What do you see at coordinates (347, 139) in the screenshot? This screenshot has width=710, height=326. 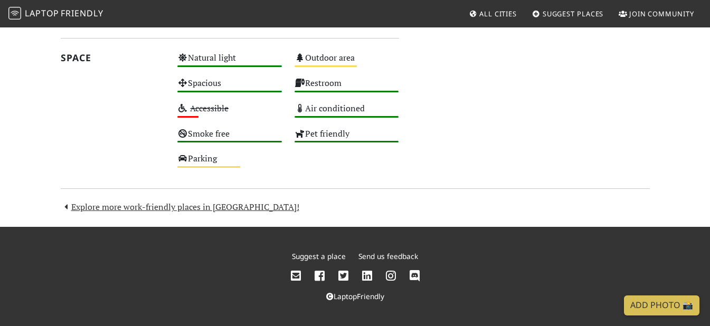 I see `div: Pet friendly` at bounding box center [347, 139].